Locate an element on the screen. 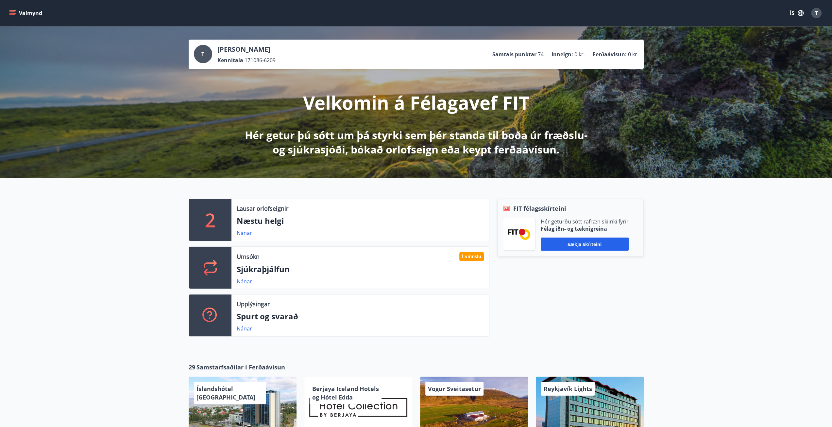 The width and height of the screenshot is (832, 427). p: Samtals punktar is located at coordinates (514, 54).